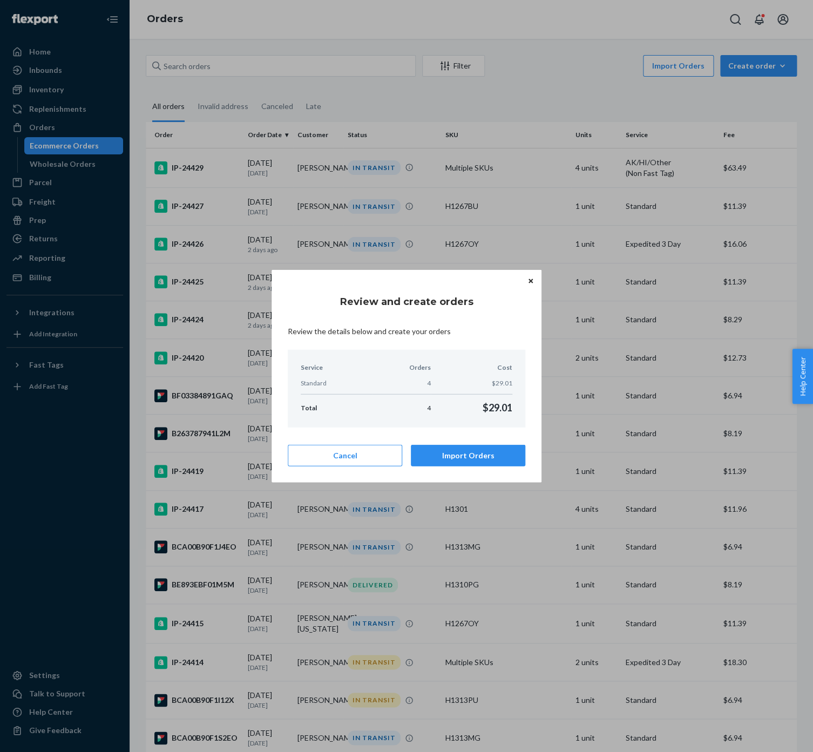 The height and width of the screenshot is (752, 813). I want to click on button: Import Orders, so click(468, 456).